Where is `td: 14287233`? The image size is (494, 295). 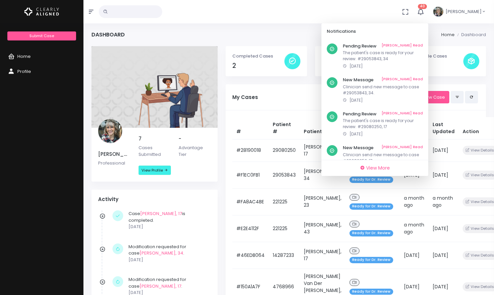 td: 14287233 is located at coordinates (284, 255).